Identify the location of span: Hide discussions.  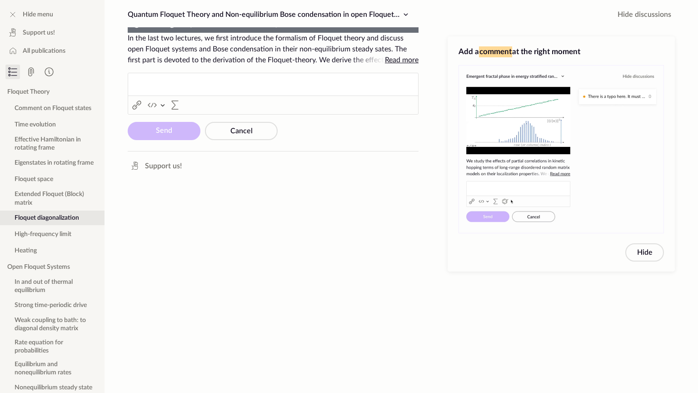
(645, 15).